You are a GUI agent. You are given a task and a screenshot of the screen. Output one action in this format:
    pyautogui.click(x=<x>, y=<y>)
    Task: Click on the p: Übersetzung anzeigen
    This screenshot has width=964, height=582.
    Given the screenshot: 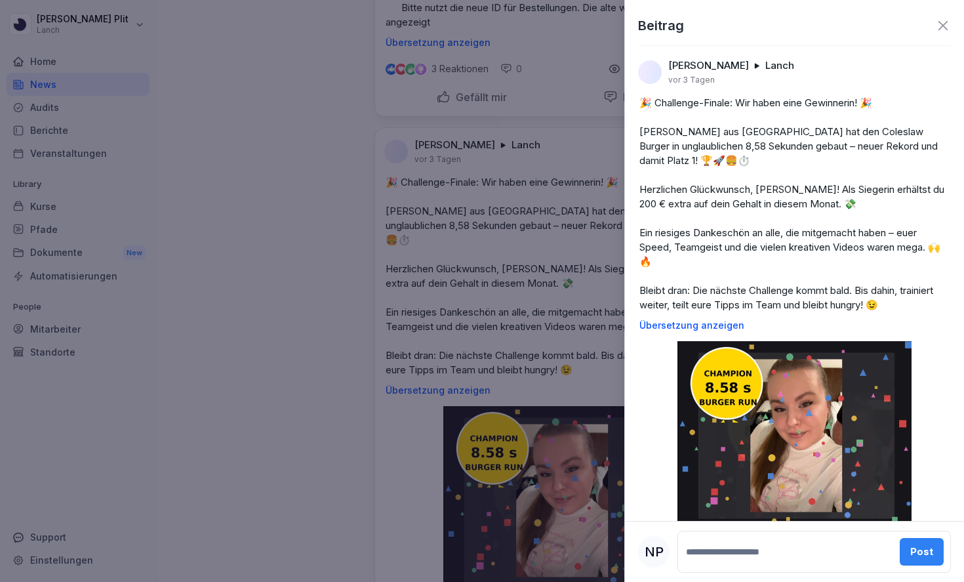 What is the action you would take?
    pyautogui.click(x=794, y=325)
    